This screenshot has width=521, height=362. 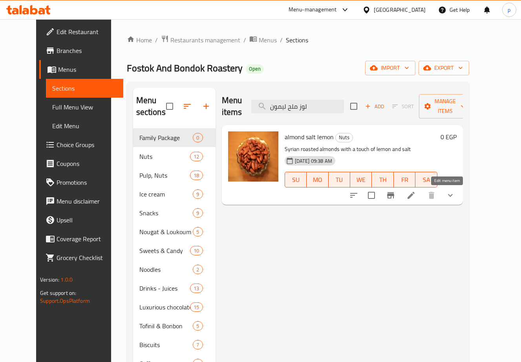 I want to click on div: Sweets & Candy10, so click(x=174, y=251).